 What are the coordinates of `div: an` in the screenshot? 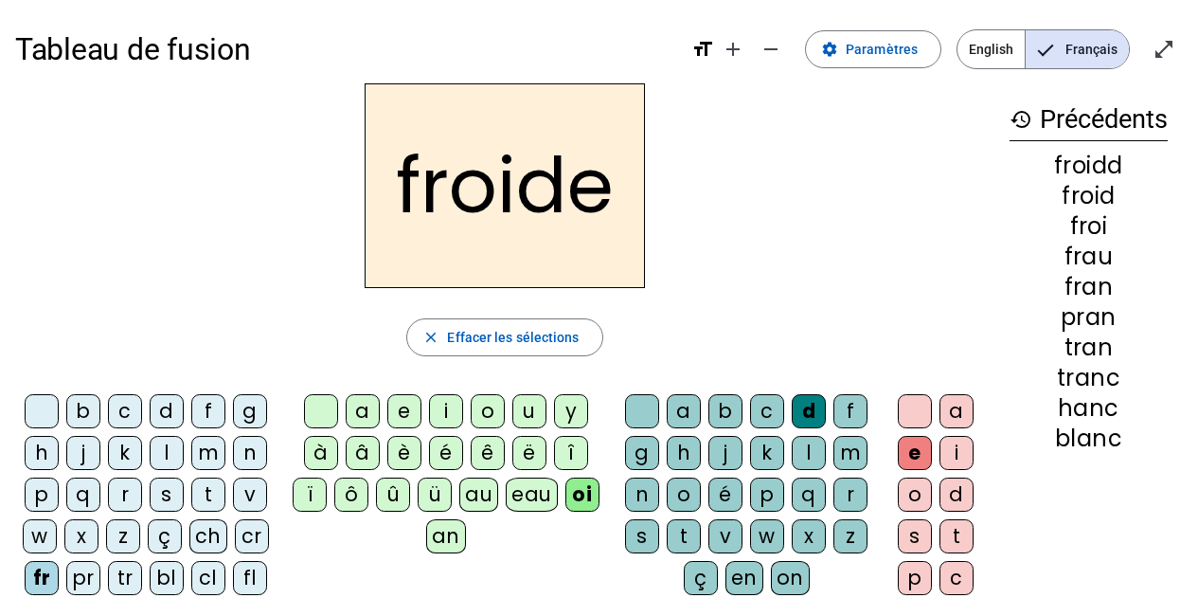 It's located at (446, 536).